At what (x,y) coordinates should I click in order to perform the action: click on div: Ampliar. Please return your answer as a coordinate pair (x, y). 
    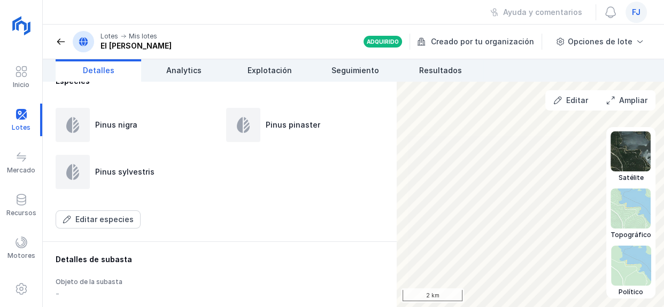
    Looking at the image, I should click on (633, 100).